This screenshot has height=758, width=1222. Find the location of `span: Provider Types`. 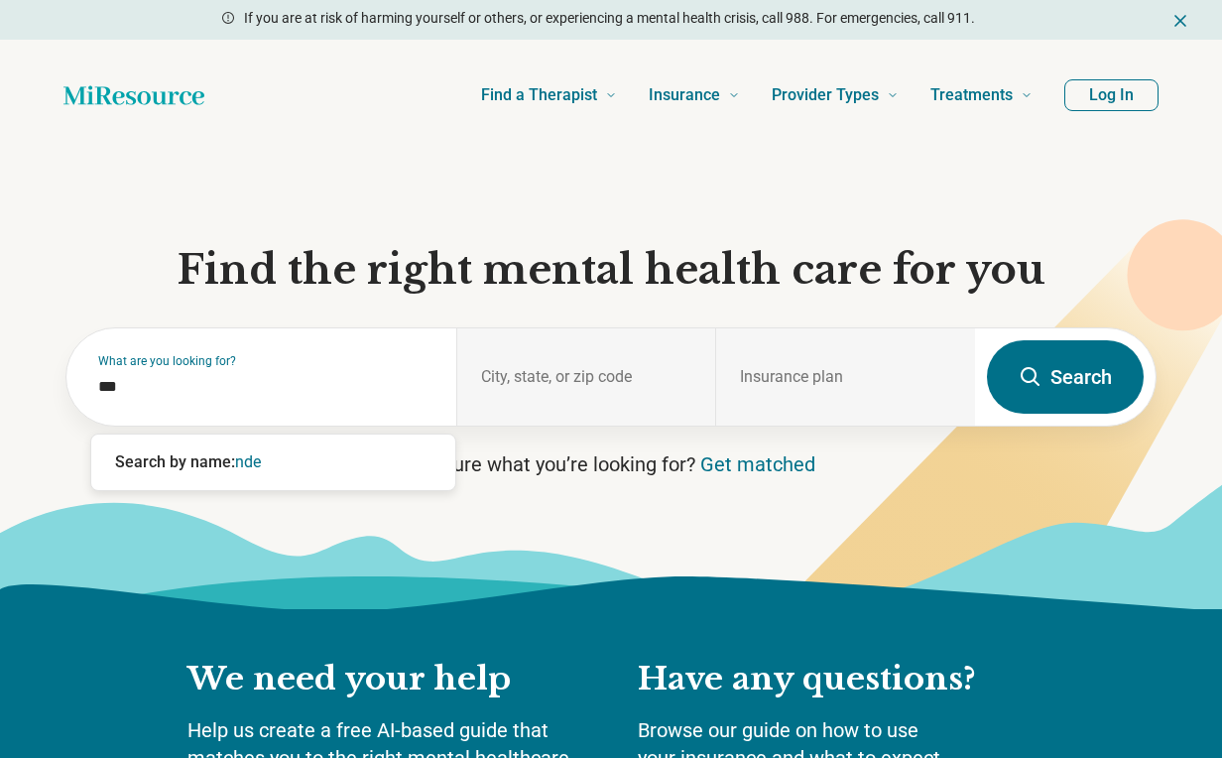

span: Provider Types is located at coordinates (825, 95).